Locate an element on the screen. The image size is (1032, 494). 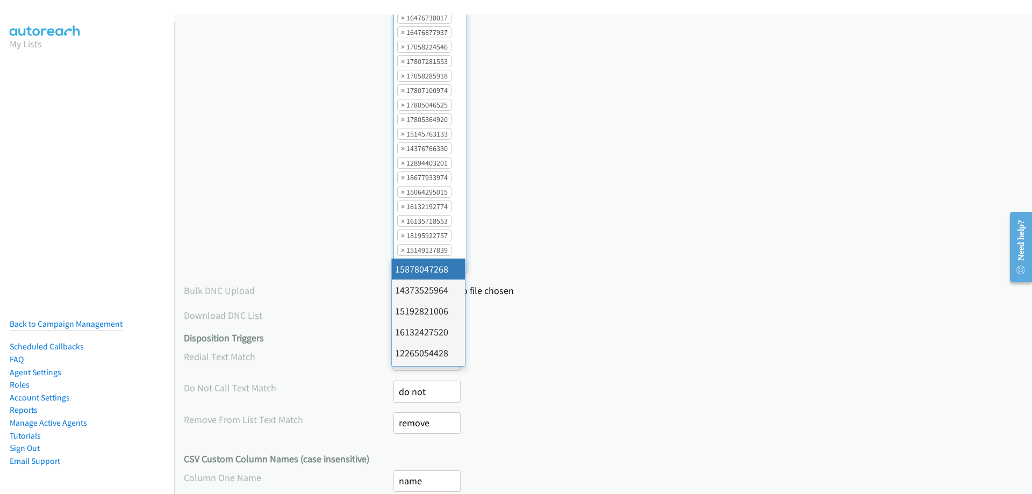
label: Do Not Call Text Match is located at coordinates (289, 388).